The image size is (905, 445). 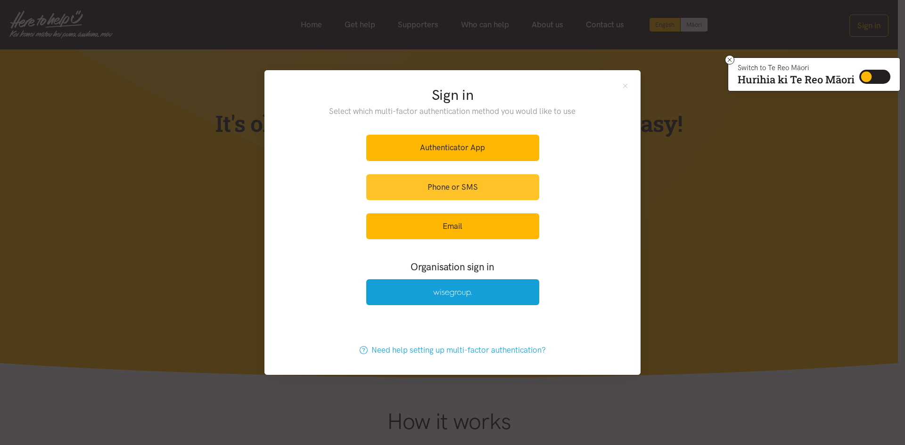 I want to click on p: Switch to Te Reo Māori, so click(x=796, y=68).